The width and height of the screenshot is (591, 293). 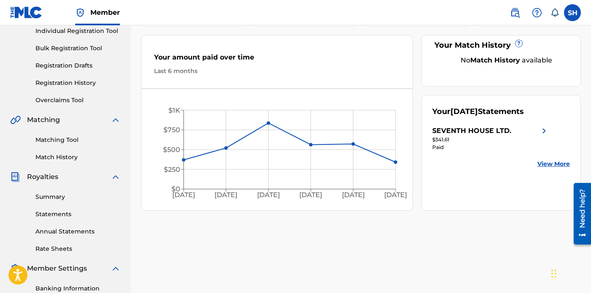 I want to click on div: Notifications, so click(x=554, y=13).